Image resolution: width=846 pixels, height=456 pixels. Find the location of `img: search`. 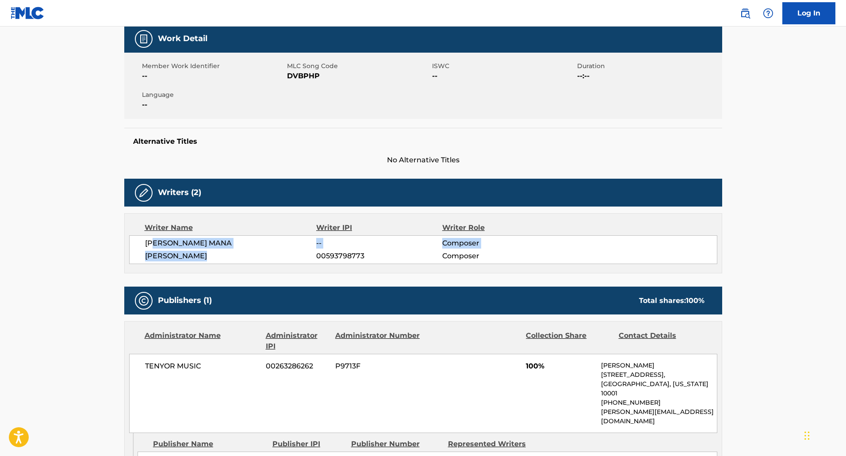

img: search is located at coordinates (745, 13).